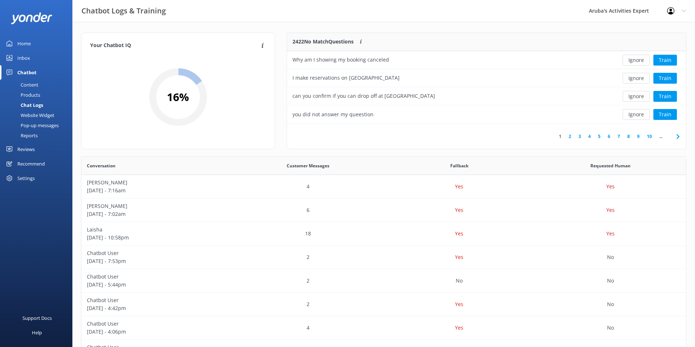  I want to click on span: Fallback, so click(460, 166).